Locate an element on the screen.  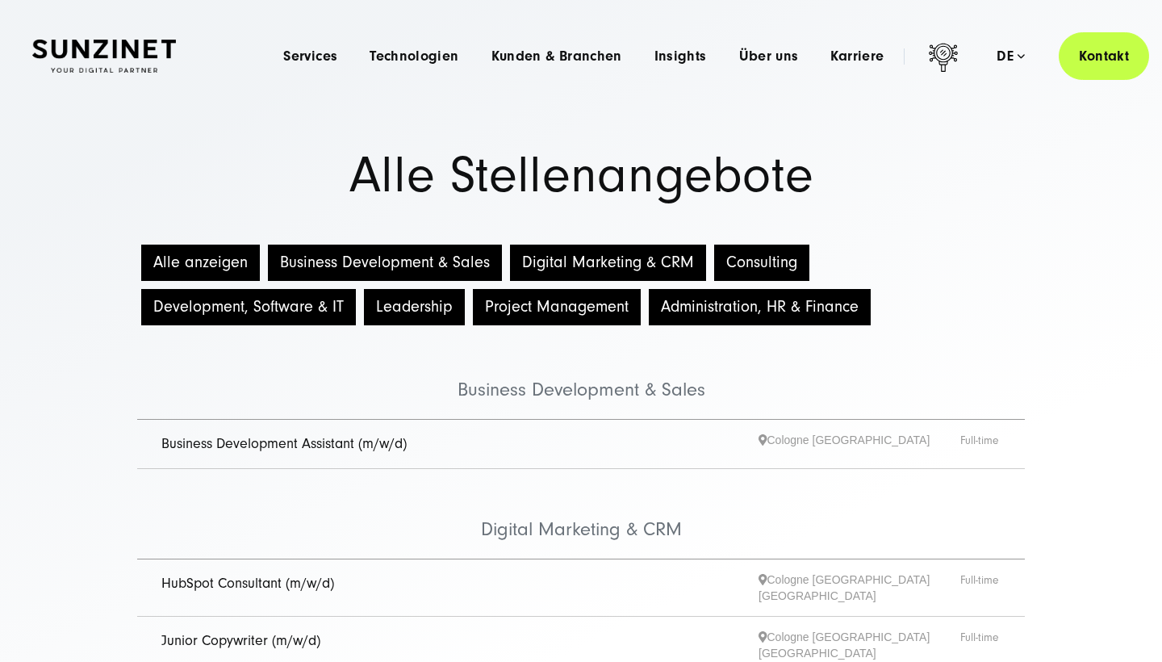
span: Technologien is located at coordinates (414, 57).